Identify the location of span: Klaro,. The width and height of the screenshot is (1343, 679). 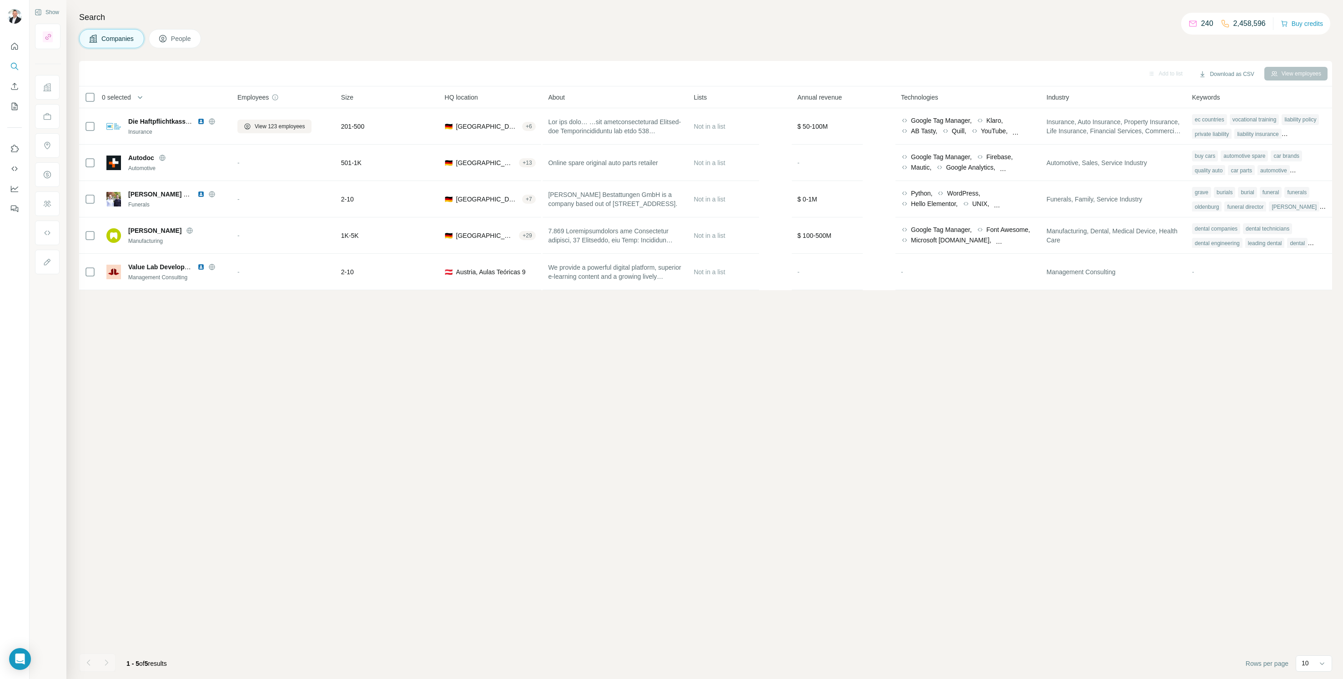
(995, 121).